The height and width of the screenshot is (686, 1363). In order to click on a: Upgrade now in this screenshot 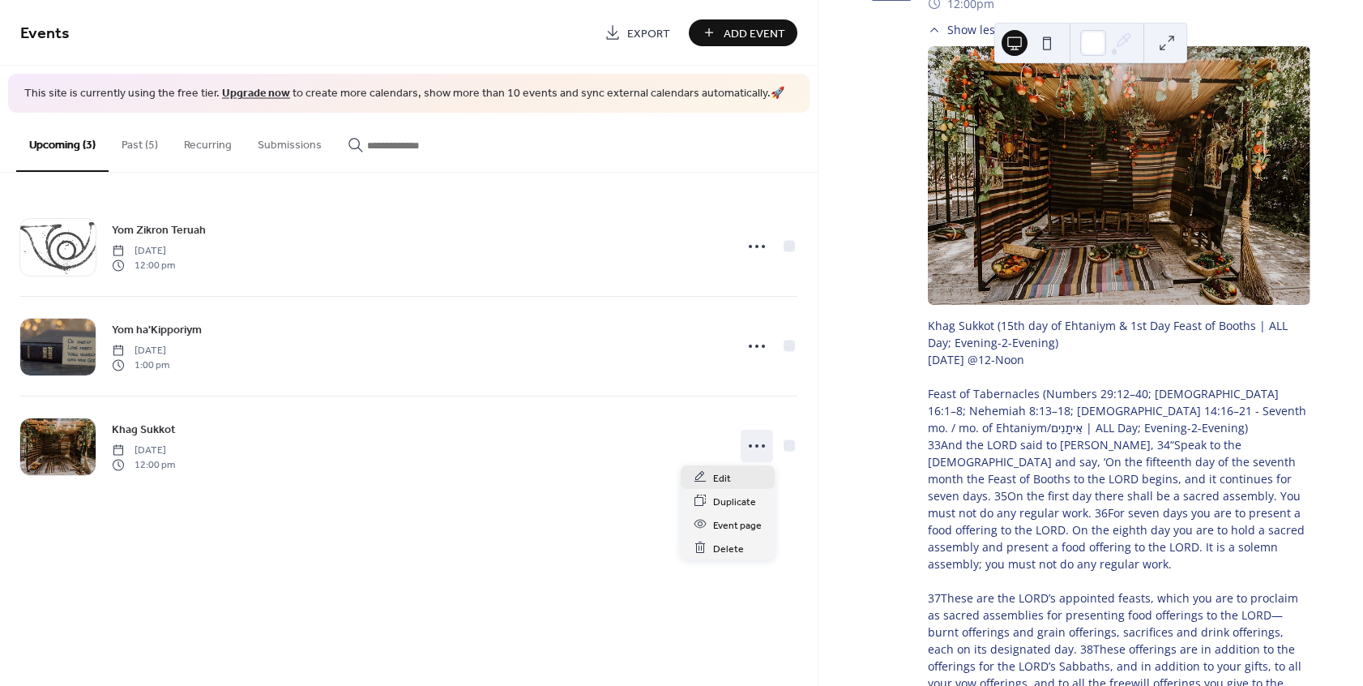, I will do `click(256, 93)`.